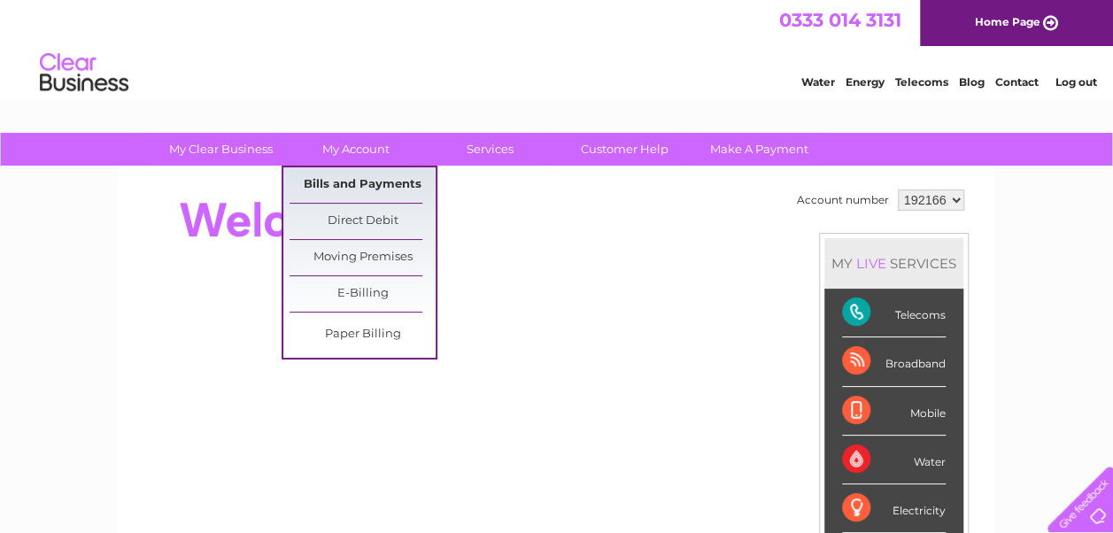 The image size is (1113, 533). I want to click on a: Water, so click(818, 81).